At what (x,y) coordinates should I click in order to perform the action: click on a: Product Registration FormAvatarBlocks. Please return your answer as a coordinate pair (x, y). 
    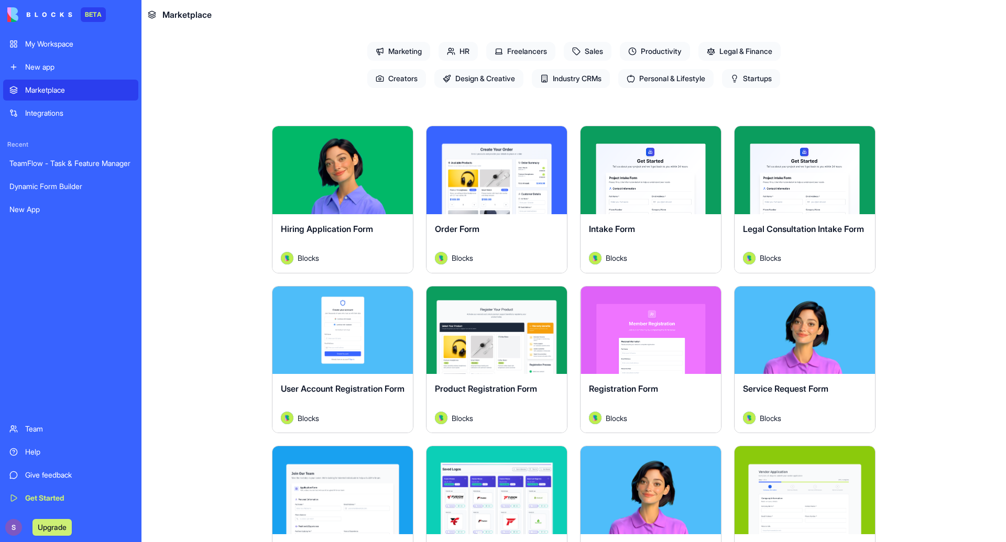
    Looking at the image, I should click on (497, 360).